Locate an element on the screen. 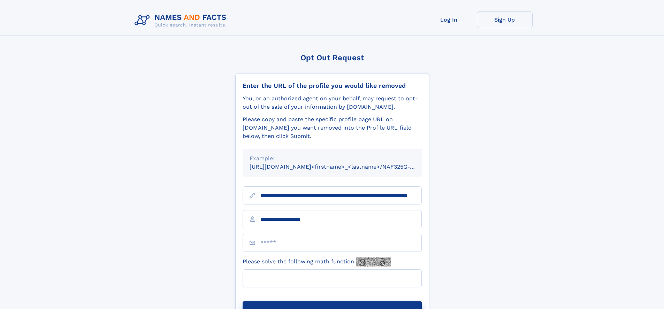 The height and width of the screenshot is (309, 664). a: Log In is located at coordinates (449, 20).